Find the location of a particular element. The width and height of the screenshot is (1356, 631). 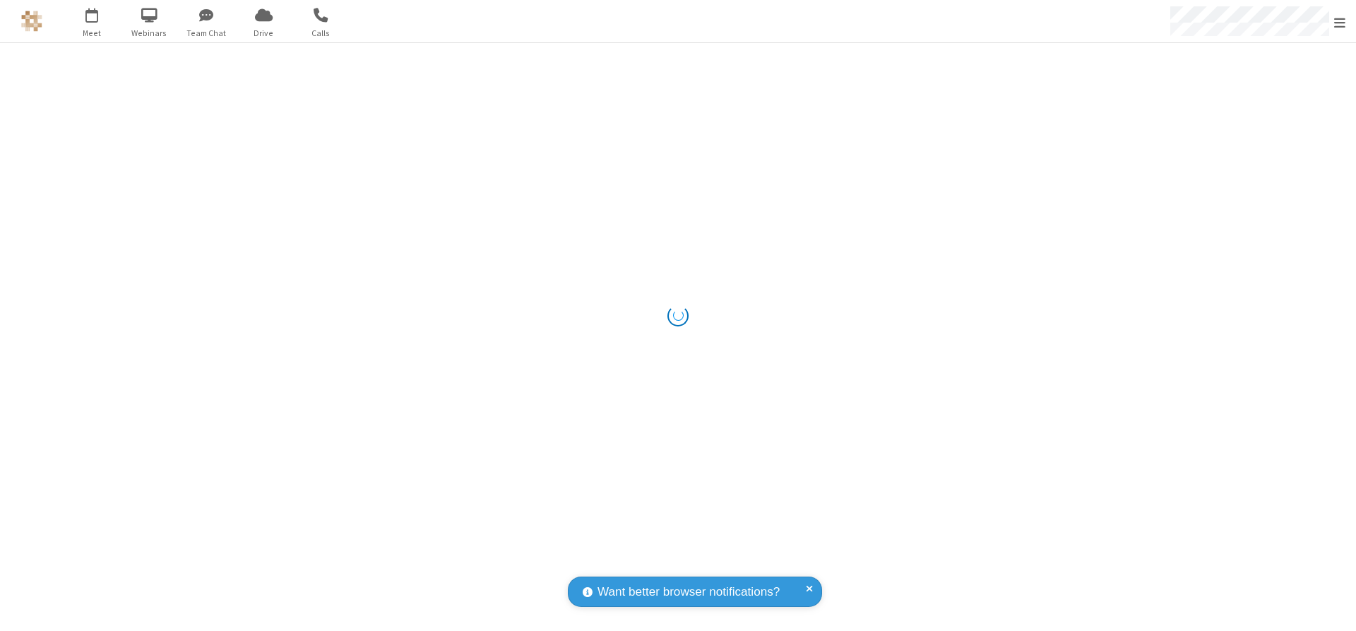

span: Calls is located at coordinates (321, 33).